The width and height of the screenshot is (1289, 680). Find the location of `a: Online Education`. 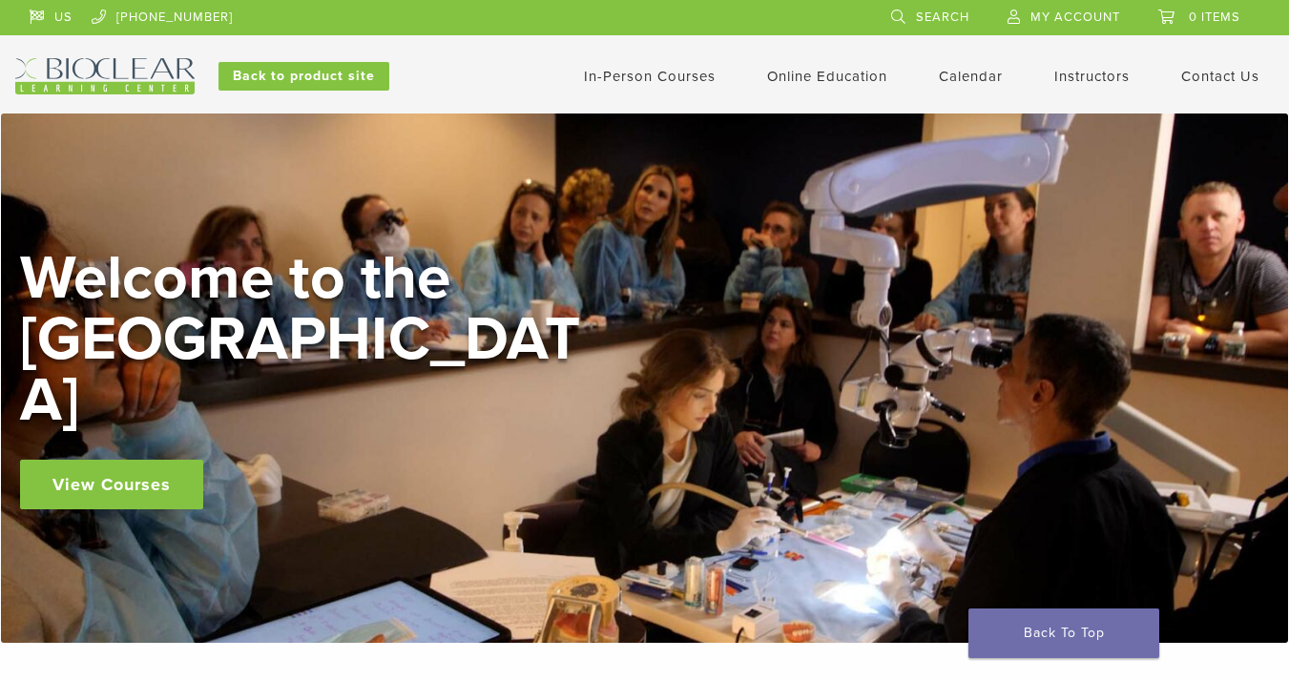

a: Online Education is located at coordinates (827, 76).